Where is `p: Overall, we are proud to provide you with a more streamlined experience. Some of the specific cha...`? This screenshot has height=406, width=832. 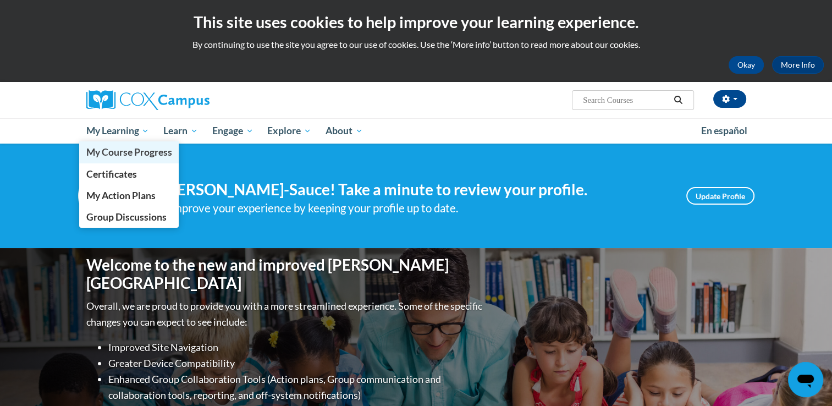 p: Overall, we are proud to provide you with a more streamlined experience. Some of the specific cha... is located at coordinates (285, 314).